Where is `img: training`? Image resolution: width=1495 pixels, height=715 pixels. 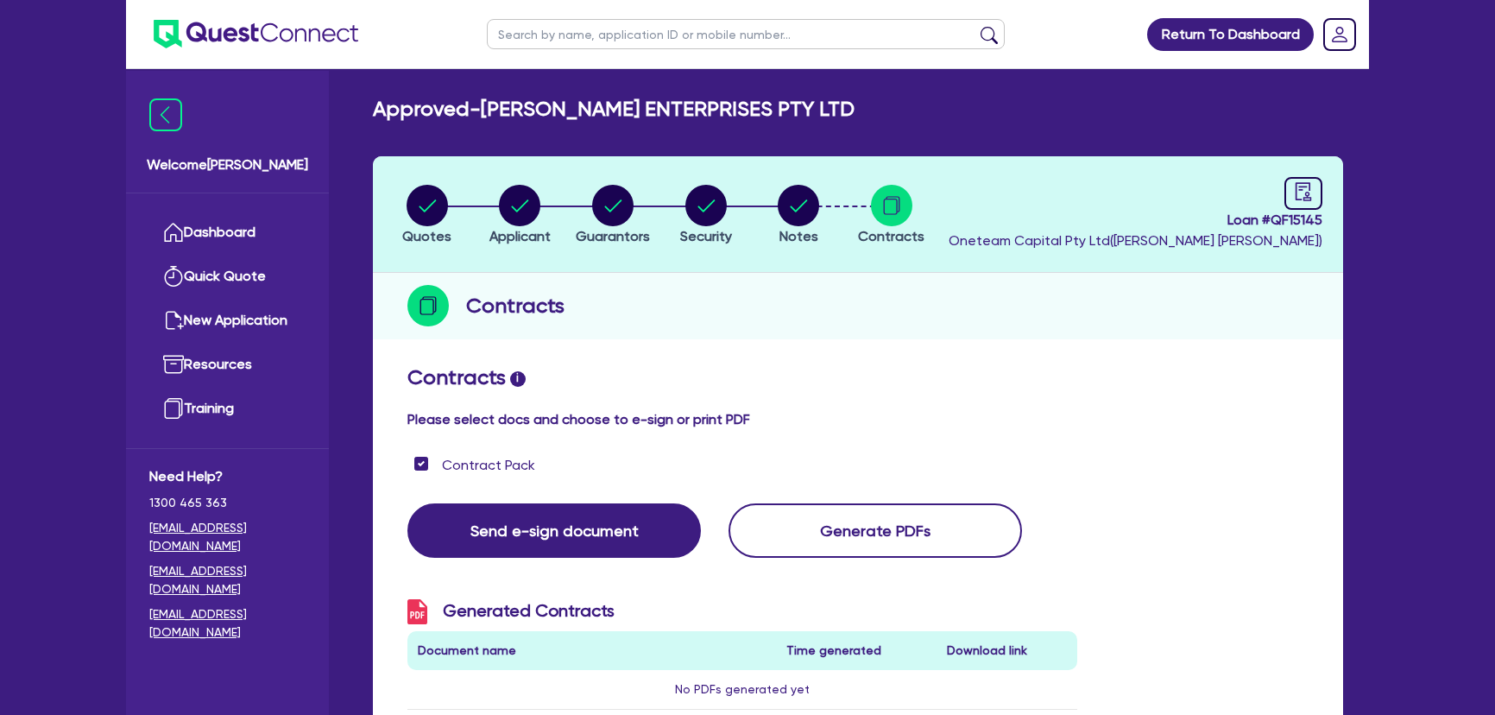 img: training is located at coordinates (173, 408).